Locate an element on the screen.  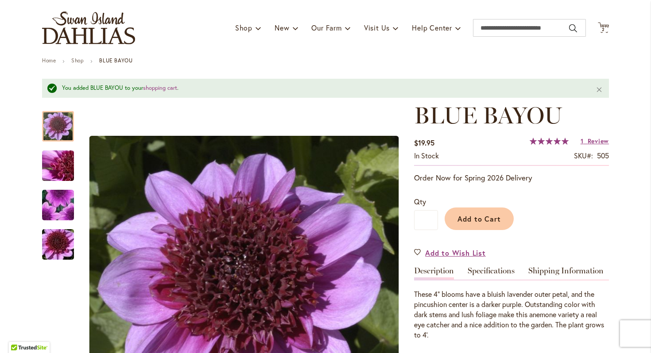
a: store logo is located at coordinates (89, 28).